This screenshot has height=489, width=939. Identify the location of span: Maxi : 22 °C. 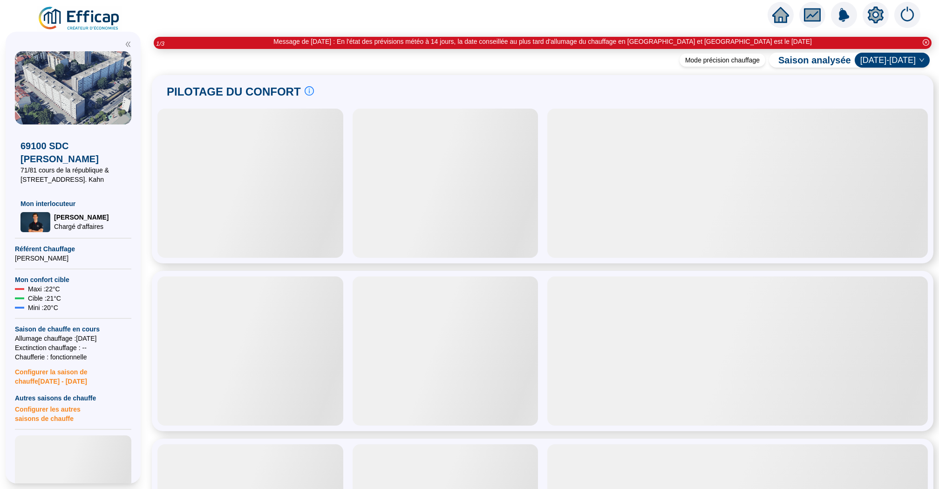
(44, 289).